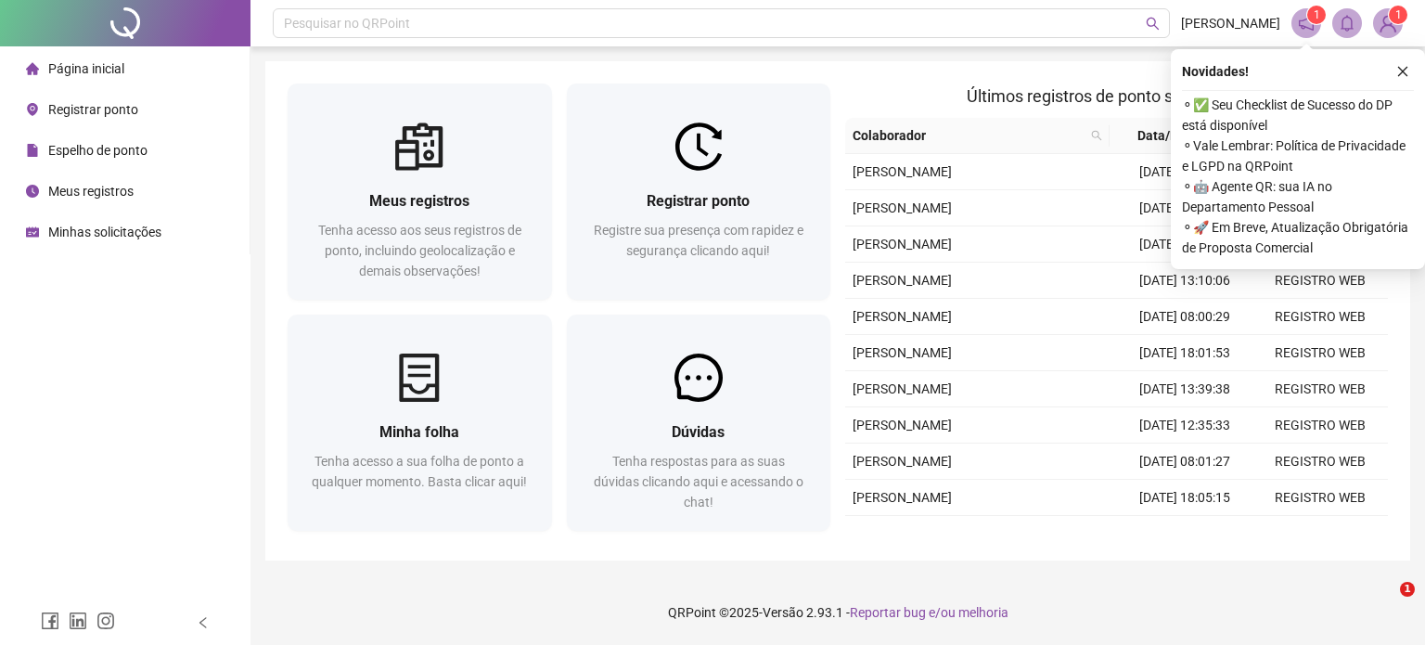  What do you see at coordinates (419, 431) in the screenshot?
I see `span: Minha folha` at bounding box center [419, 431].